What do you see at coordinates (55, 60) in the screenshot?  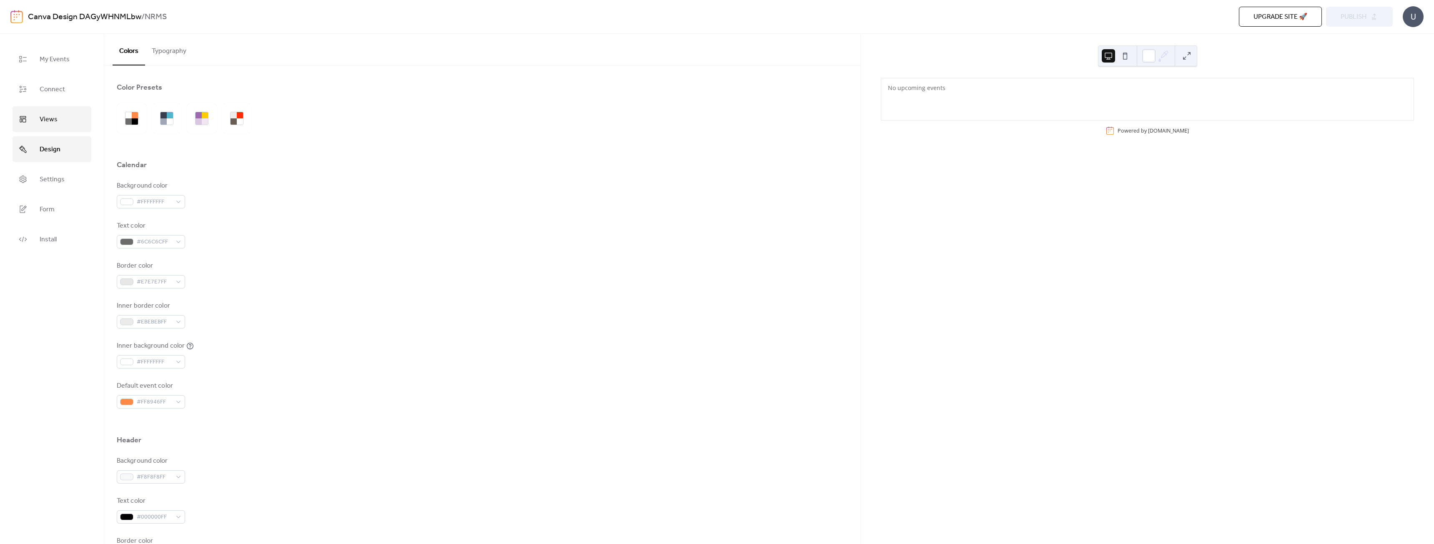 I see `span: My Events` at bounding box center [55, 60].